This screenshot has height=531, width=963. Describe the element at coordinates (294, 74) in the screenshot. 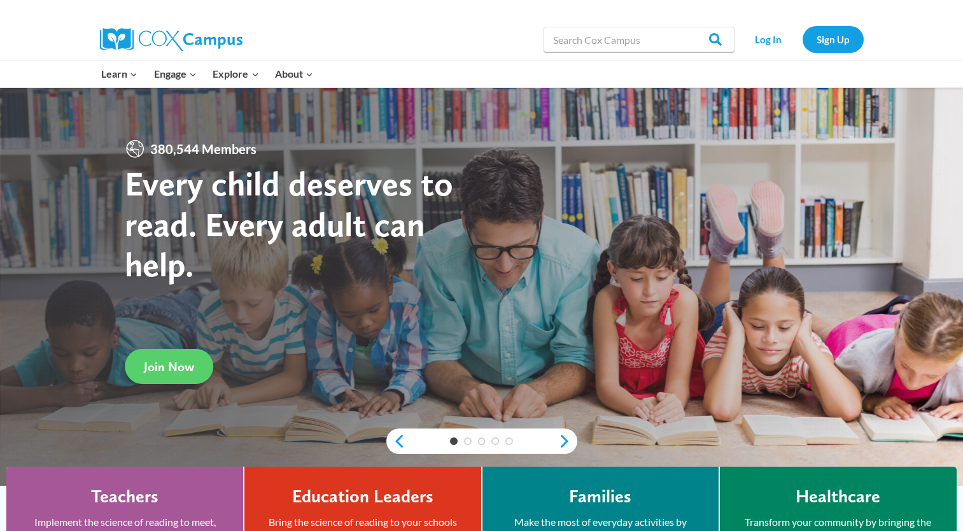

I see `span: About` at that location.